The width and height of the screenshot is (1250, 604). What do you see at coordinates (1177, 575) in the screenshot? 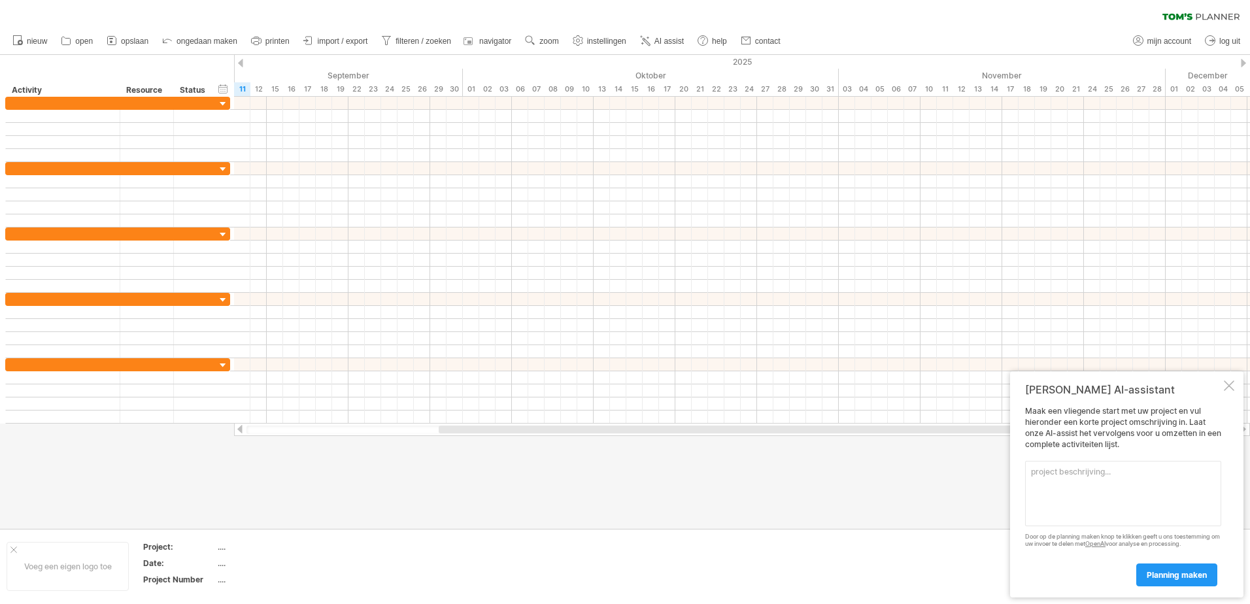
I see `span: planning maken` at bounding box center [1177, 575].